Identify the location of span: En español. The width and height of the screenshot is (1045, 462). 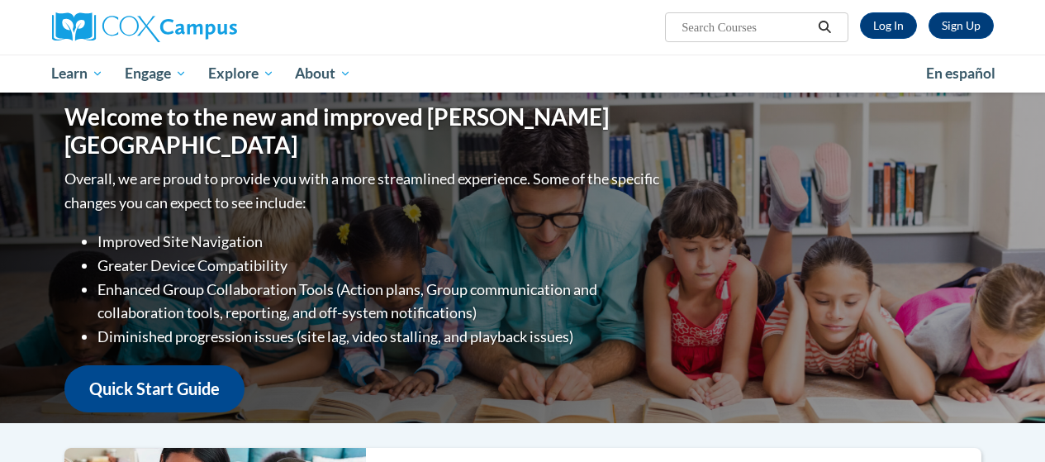
(961, 73).